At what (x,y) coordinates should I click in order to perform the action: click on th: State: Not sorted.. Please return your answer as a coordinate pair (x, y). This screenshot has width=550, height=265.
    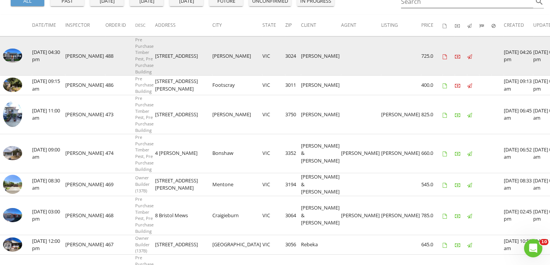
    Looking at the image, I should click on (274, 25).